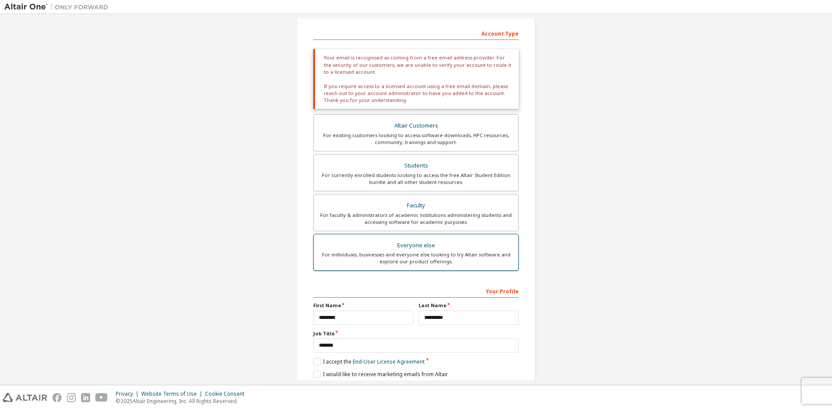 The height and width of the screenshot is (410, 832). Describe the element at coordinates (173, 394) in the screenshot. I see `div: Website Terms of Use` at that location.